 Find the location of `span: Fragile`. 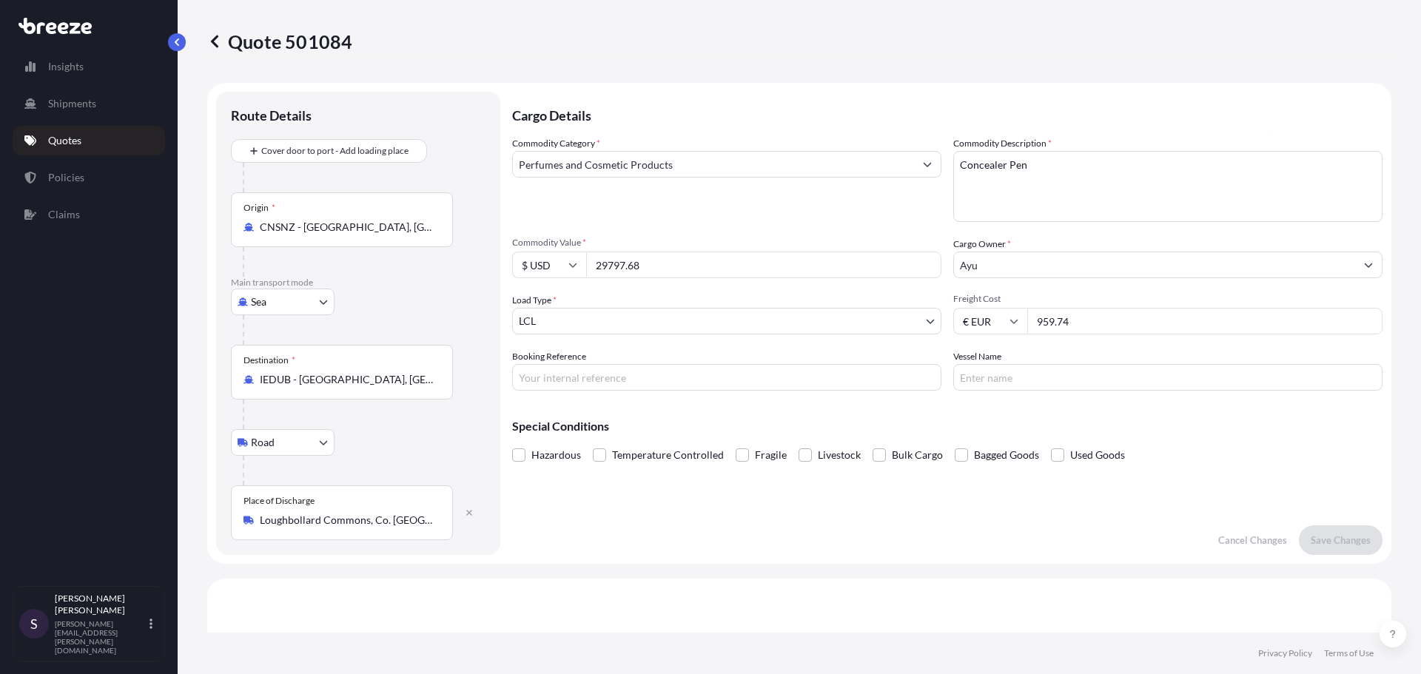

span: Fragile is located at coordinates (771, 455).